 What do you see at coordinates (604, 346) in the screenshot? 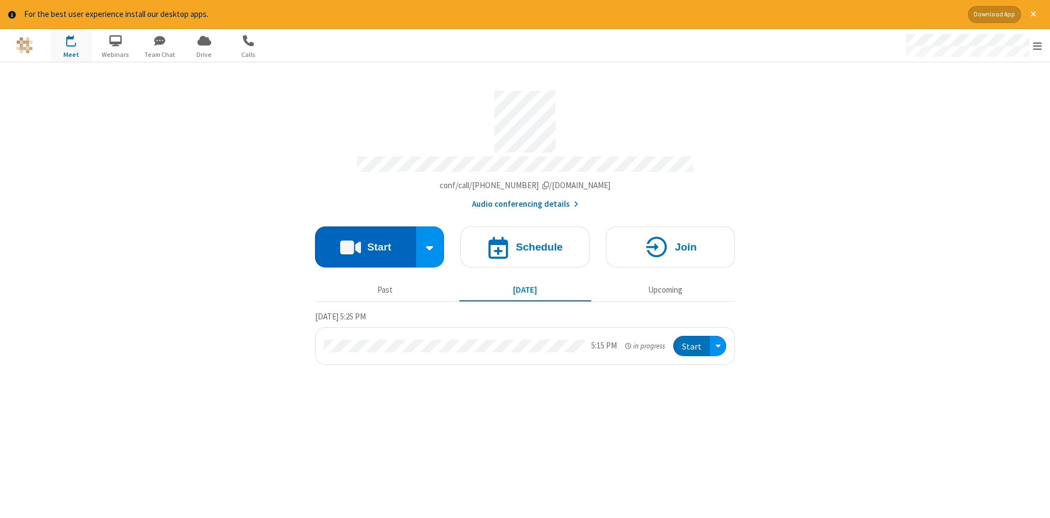
I see `div: 5:15 PM` at bounding box center [604, 346].